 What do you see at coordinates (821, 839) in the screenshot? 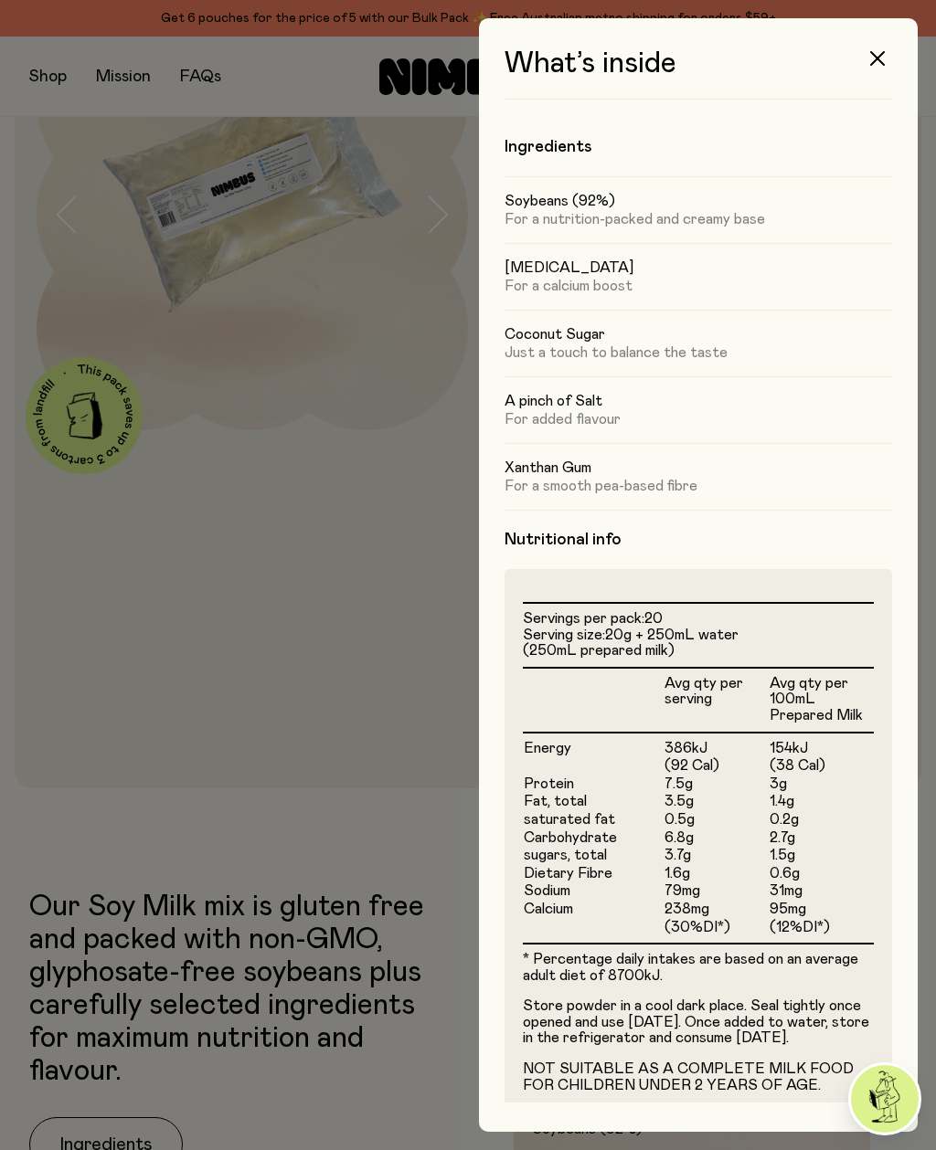
I see `td: 2.7g` at bounding box center [821, 839].